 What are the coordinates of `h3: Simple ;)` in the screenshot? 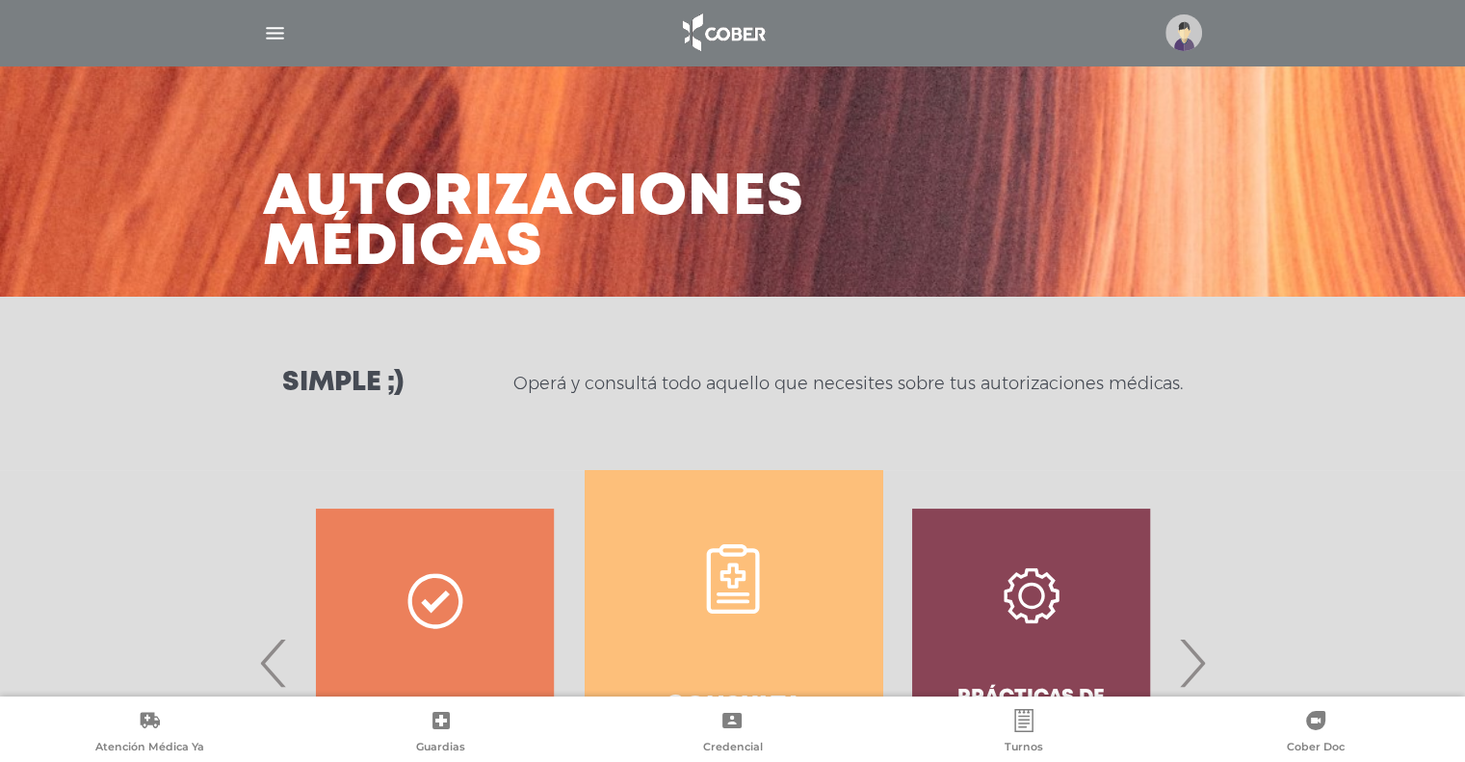 It's located at (343, 383).